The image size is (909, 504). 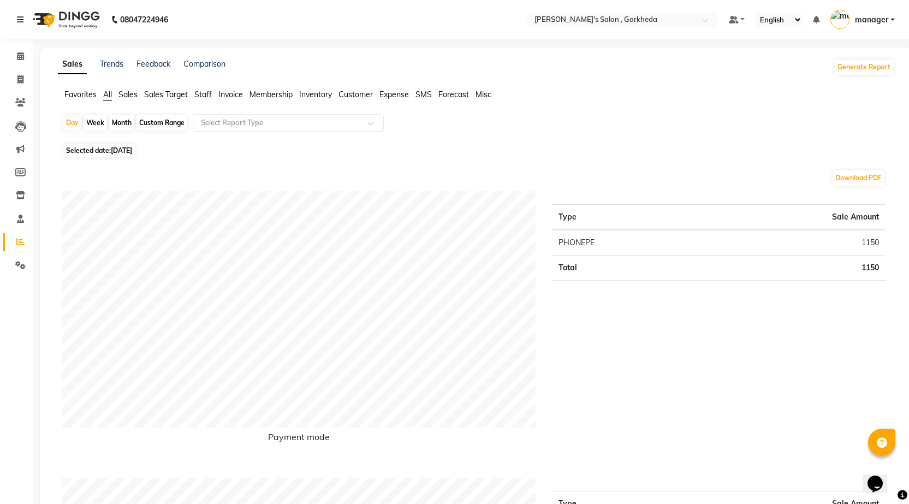 What do you see at coordinates (95, 123) in the screenshot?
I see `div: Week` at bounding box center [95, 123].